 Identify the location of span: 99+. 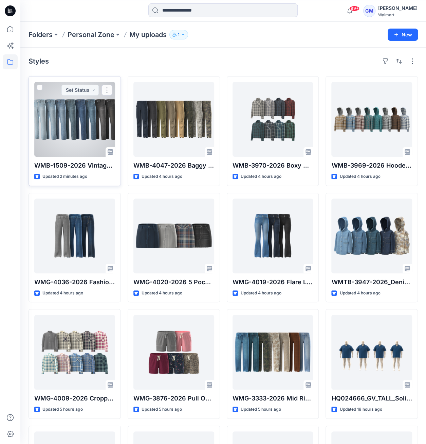
(355, 8).